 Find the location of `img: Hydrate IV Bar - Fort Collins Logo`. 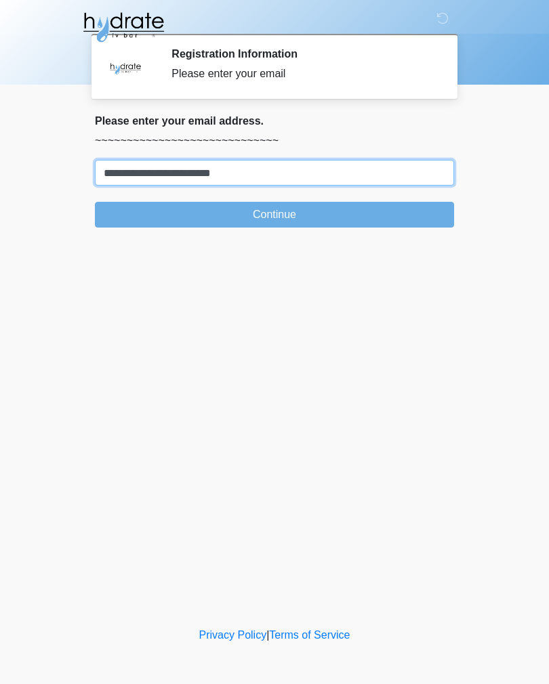

img: Hydrate IV Bar - Fort Collins Logo is located at coordinates (123, 27).